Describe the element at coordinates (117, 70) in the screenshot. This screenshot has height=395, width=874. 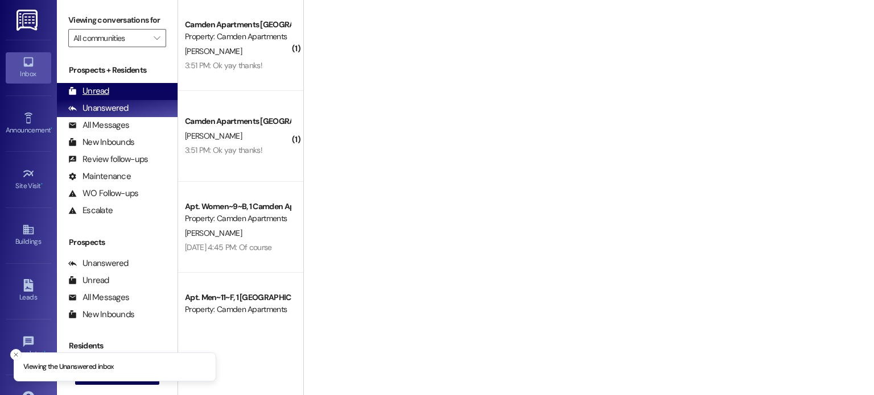
I see `div: Prospects + Residents` at that location.